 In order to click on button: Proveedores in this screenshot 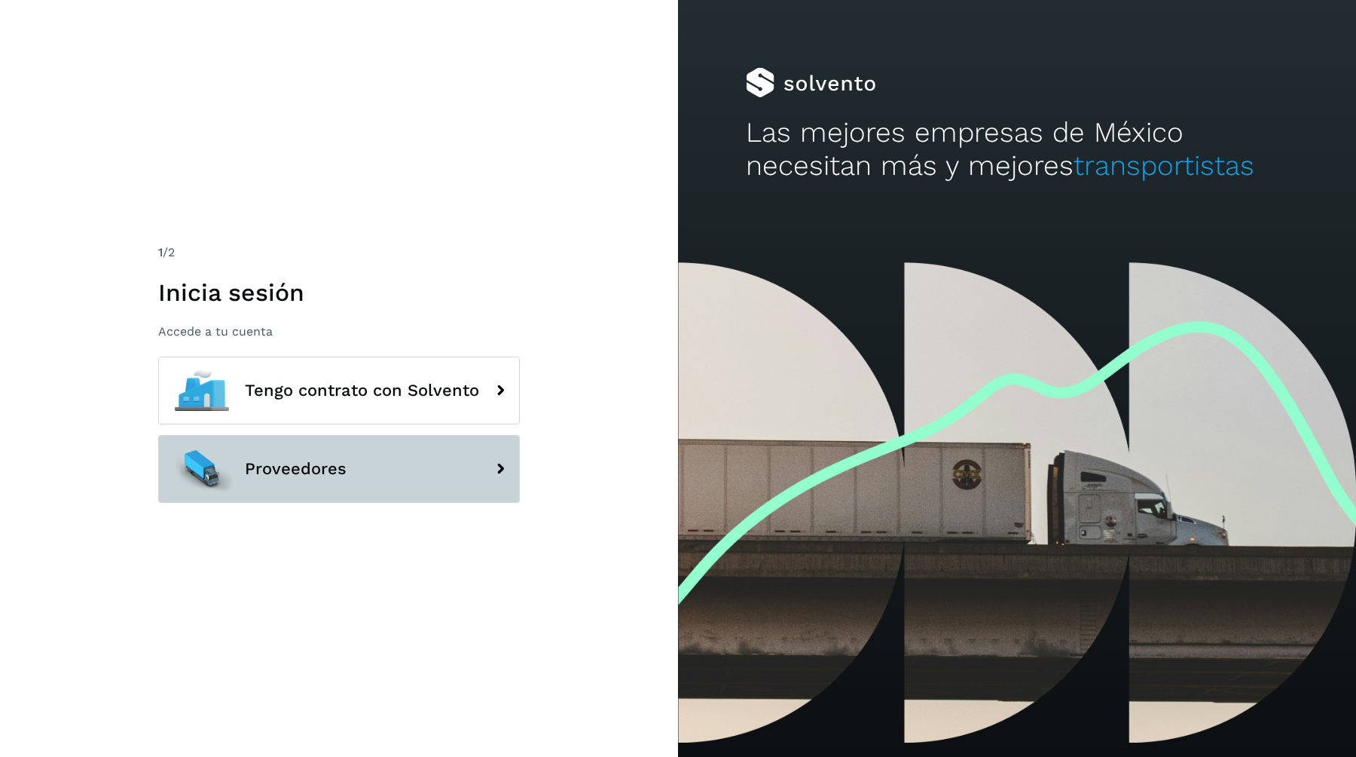, I will do `click(339, 469)`.